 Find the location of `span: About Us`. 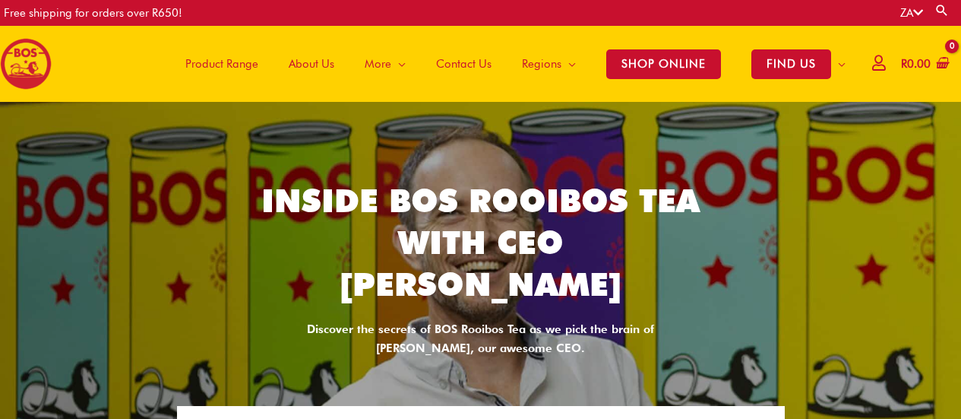

span: About Us is located at coordinates (311, 64).